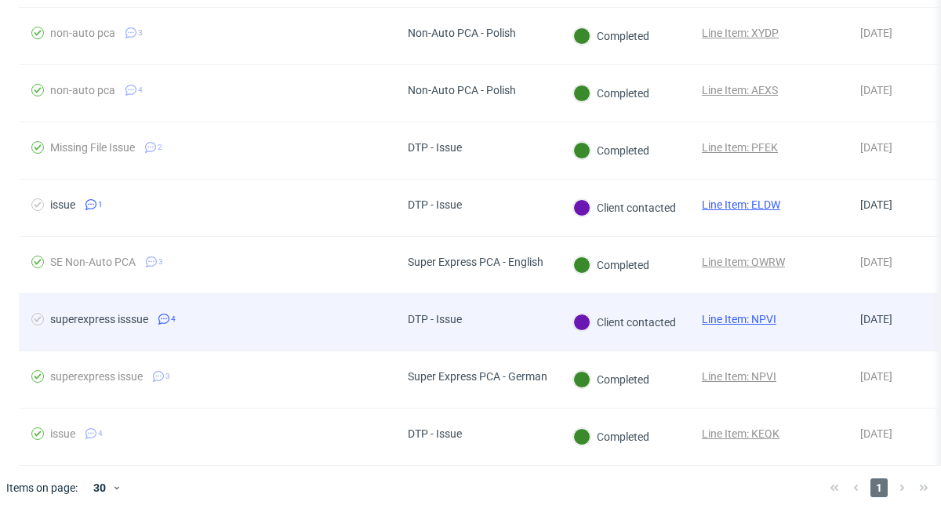 This screenshot has width=941, height=516. Describe the element at coordinates (97, 377) in the screenshot. I see `div: superexpress issue` at that location.